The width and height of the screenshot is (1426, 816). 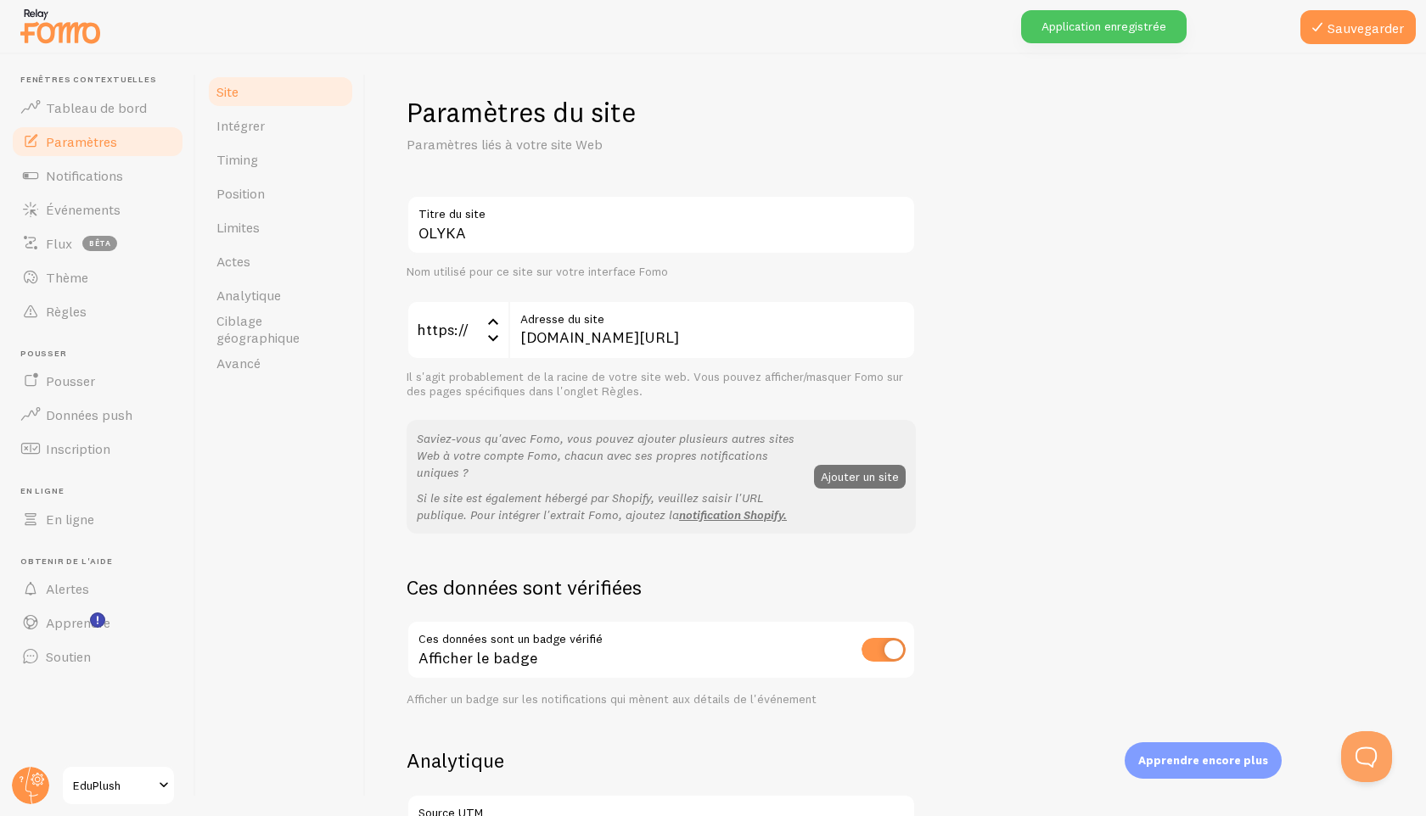 I want to click on a: Apprendre, so click(x=98, y=623).